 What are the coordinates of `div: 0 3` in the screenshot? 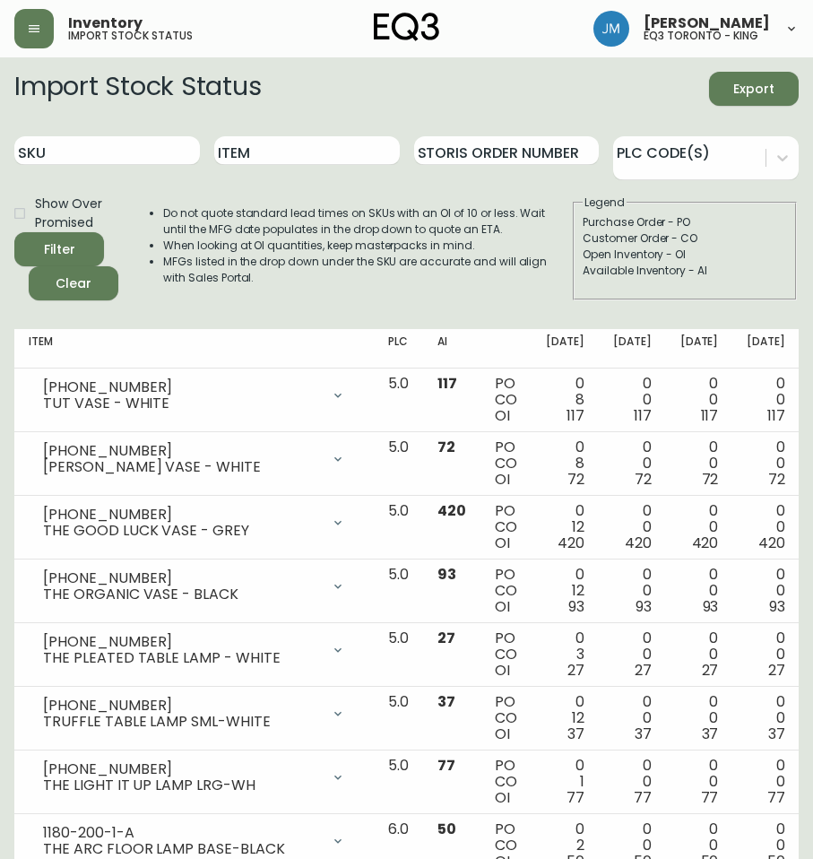 It's located at (565, 654).